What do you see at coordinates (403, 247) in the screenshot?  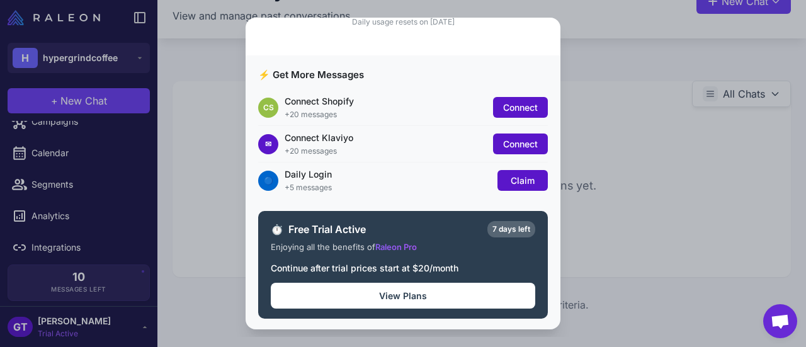 I see `div: Enjoying all the benefits of` at bounding box center [403, 247].